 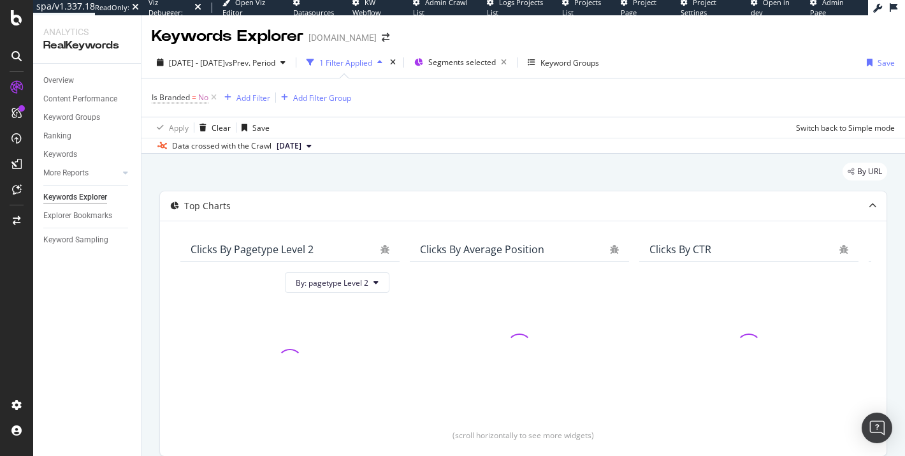 I want to click on span: Segments selected, so click(x=462, y=62).